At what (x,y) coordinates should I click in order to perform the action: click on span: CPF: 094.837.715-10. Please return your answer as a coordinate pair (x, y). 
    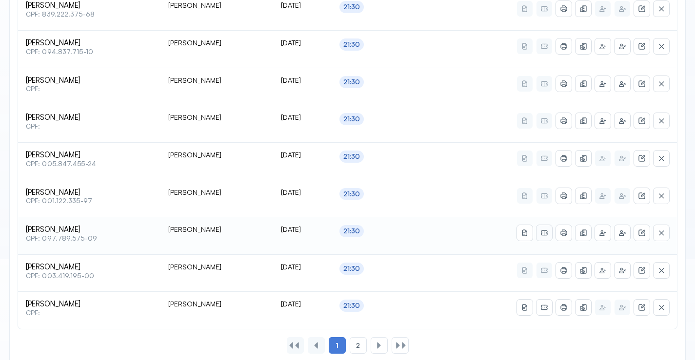
    Looking at the image, I should click on (89, 52).